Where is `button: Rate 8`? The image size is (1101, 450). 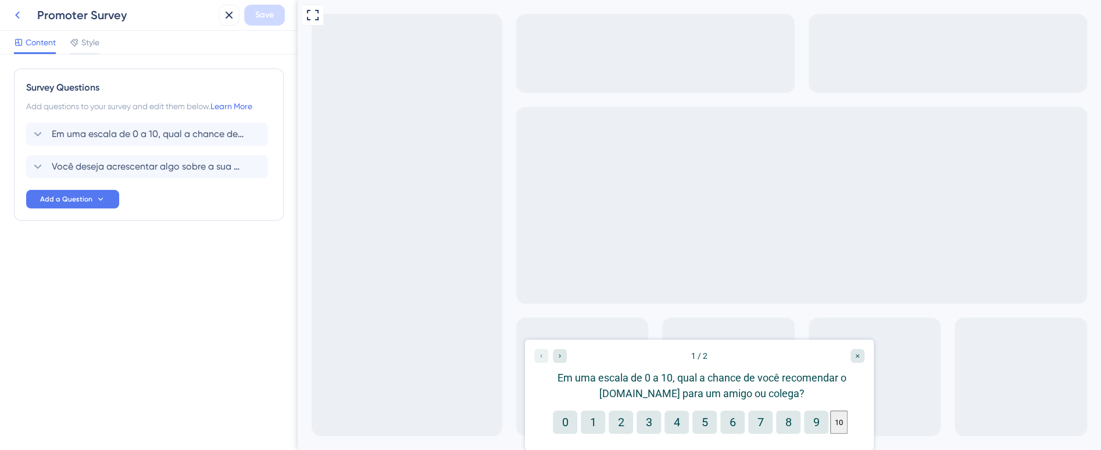
button: Rate 8 is located at coordinates (263, 83).